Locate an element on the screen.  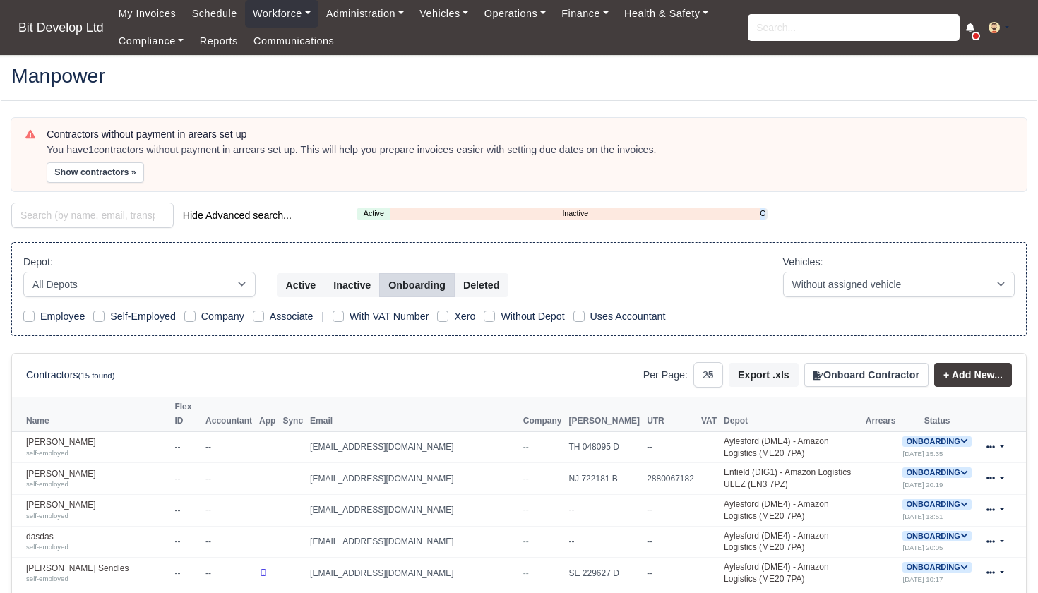
div: + Add New... is located at coordinates (970, 375).